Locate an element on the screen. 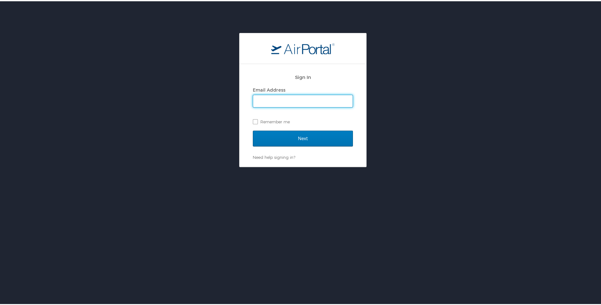 This screenshot has width=601, height=305. label: Remember me is located at coordinates (303, 120).